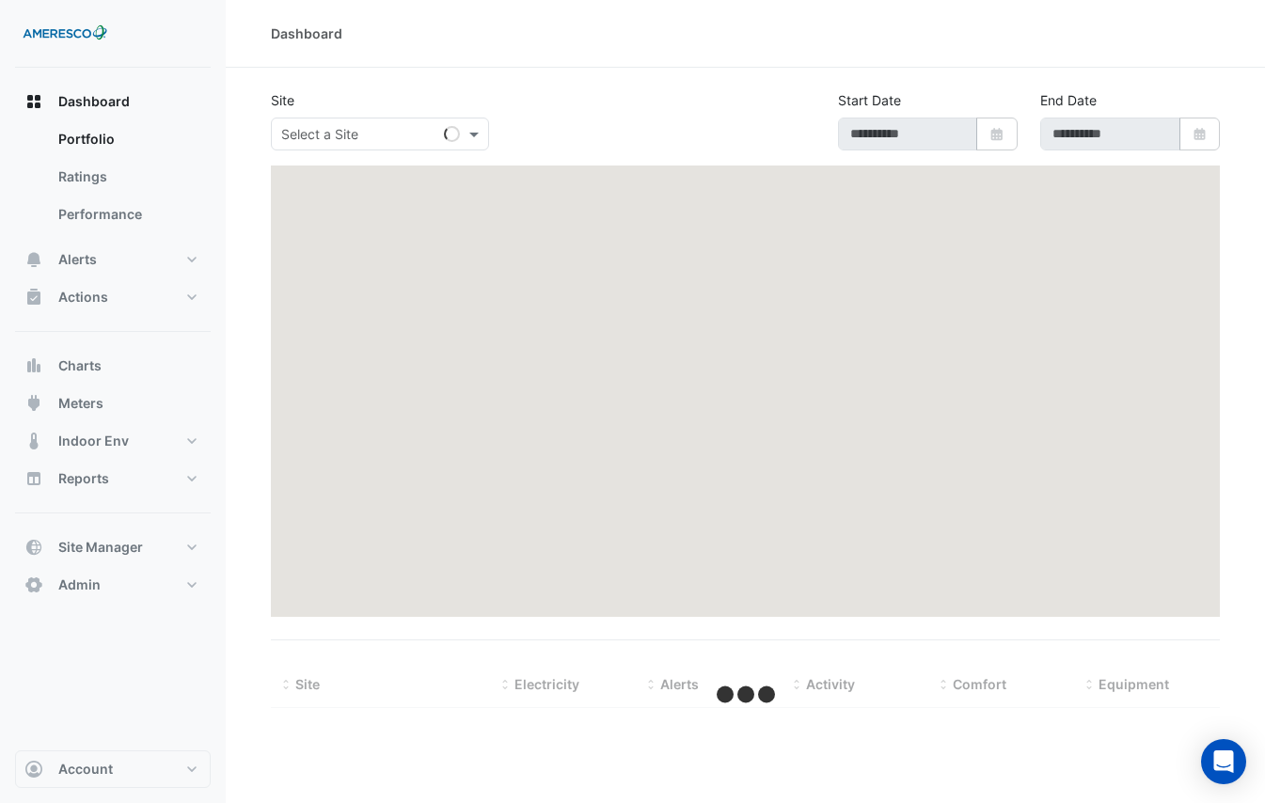 Image resolution: width=1265 pixels, height=803 pixels. Describe the element at coordinates (831, 684) in the screenshot. I see `span: Activity` at that location.